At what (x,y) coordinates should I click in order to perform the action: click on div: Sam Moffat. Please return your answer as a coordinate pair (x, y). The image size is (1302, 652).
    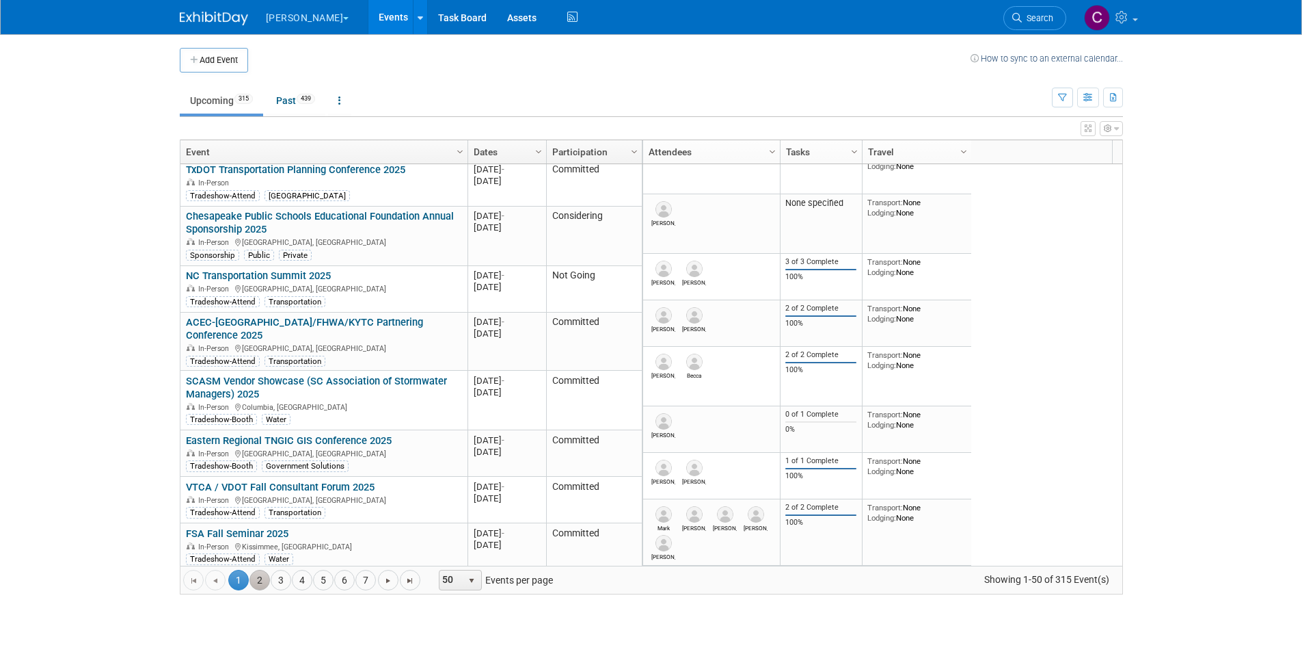
    Looking at the image, I should click on (663, 433).